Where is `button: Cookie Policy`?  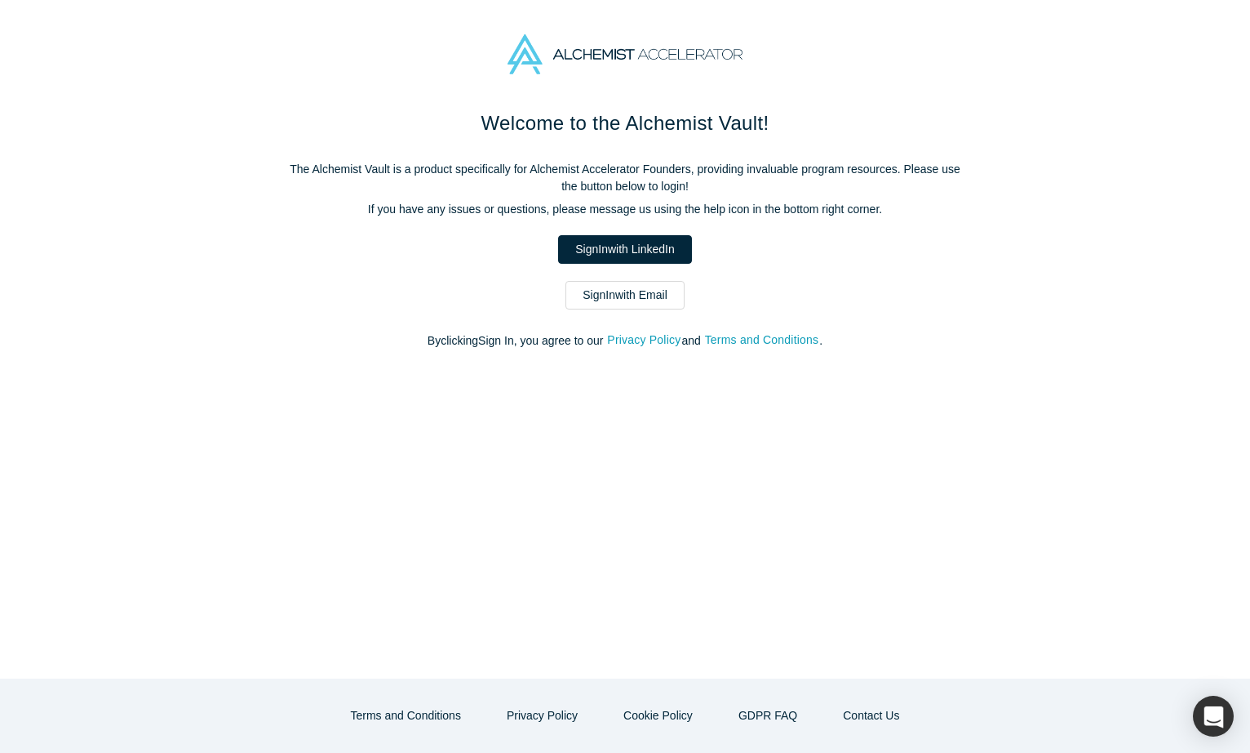 button: Cookie Policy is located at coordinates (658, 715).